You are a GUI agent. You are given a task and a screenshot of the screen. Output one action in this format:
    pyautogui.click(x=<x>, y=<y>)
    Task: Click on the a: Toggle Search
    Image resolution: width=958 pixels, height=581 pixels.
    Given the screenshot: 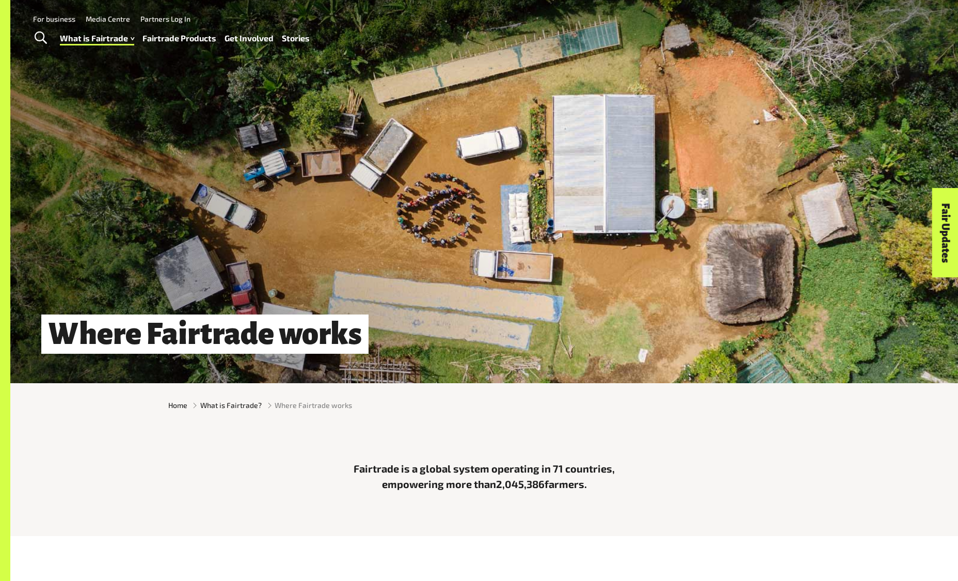 What is the action you would take?
    pyautogui.click(x=40, y=38)
    